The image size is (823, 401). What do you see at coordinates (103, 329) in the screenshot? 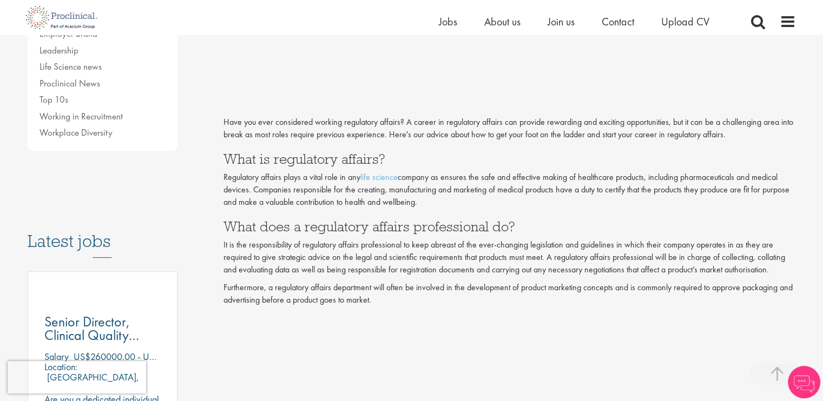
I see `a: Senior Director, Clinical Quality Assurance` at bounding box center [103, 329].